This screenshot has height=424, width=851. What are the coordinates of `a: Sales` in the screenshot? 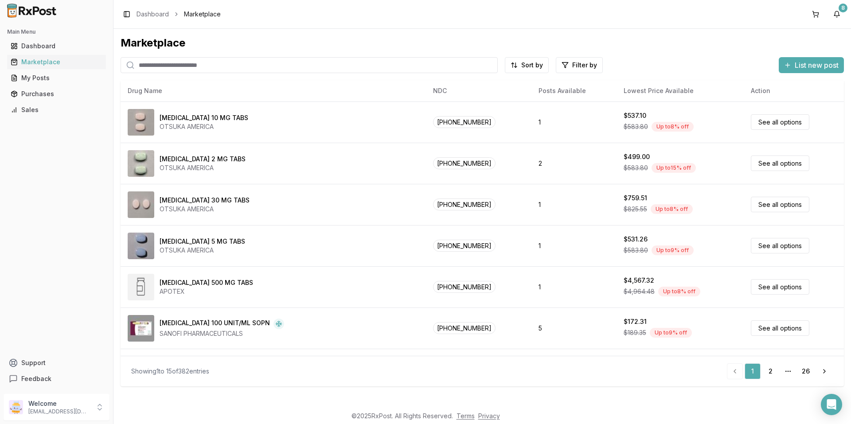 It's located at (56, 110).